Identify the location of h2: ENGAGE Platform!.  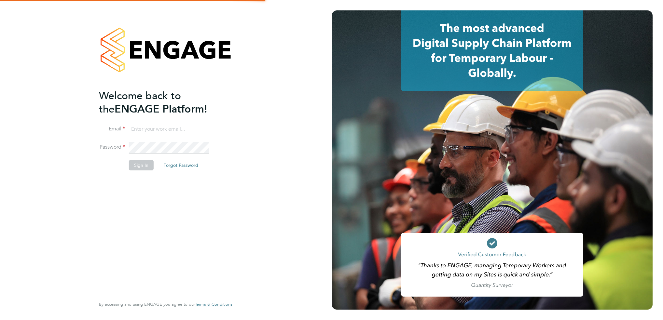
(162, 102).